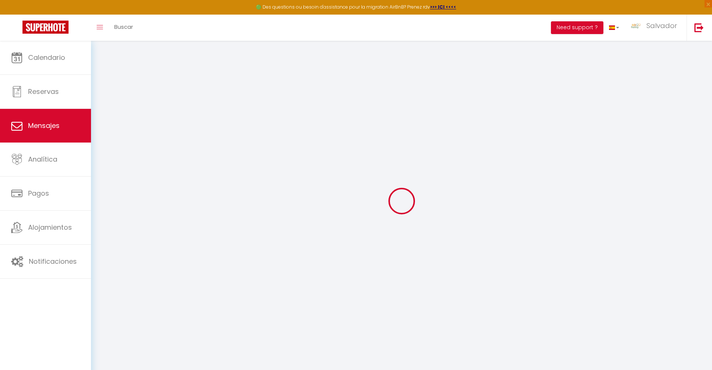 The height and width of the screenshot is (370, 712). What do you see at coordinates (45, 27) in the screenshot?
I see `img: Super Booking` at bounding box center [45, 27].